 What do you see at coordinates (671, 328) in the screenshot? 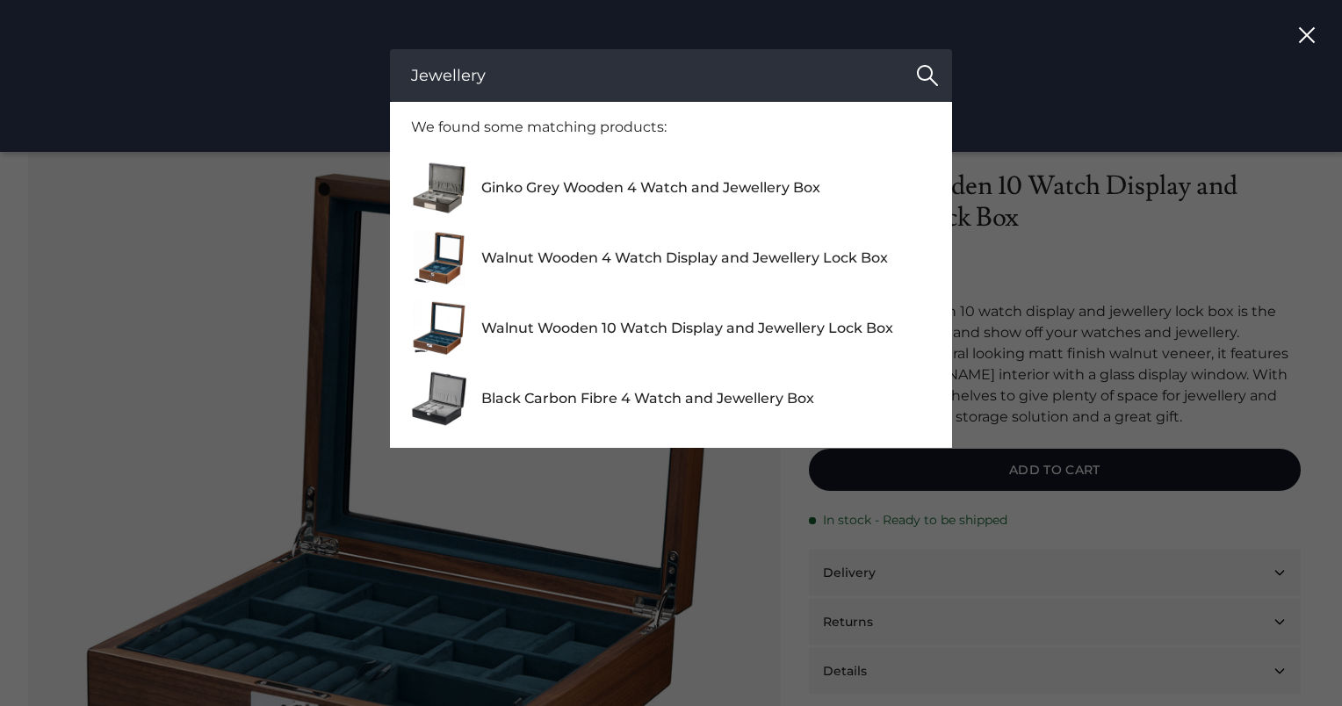
I see `a: Walnut Wooden 10 Watch Display and Jewellery Lock Box Walnut Wooden 10 Watch Display and Jeweller...` at bounding box center [671, 328].